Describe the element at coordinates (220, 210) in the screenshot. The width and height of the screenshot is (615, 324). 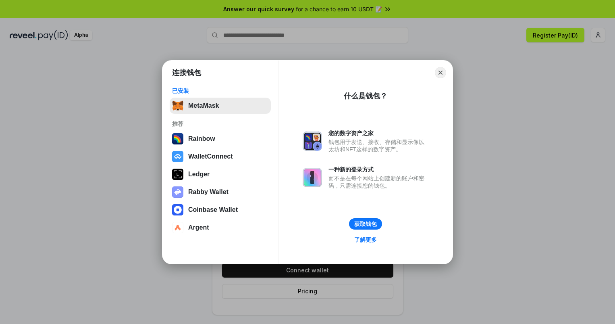
I see `button: Coinbase Wallet` at that location.